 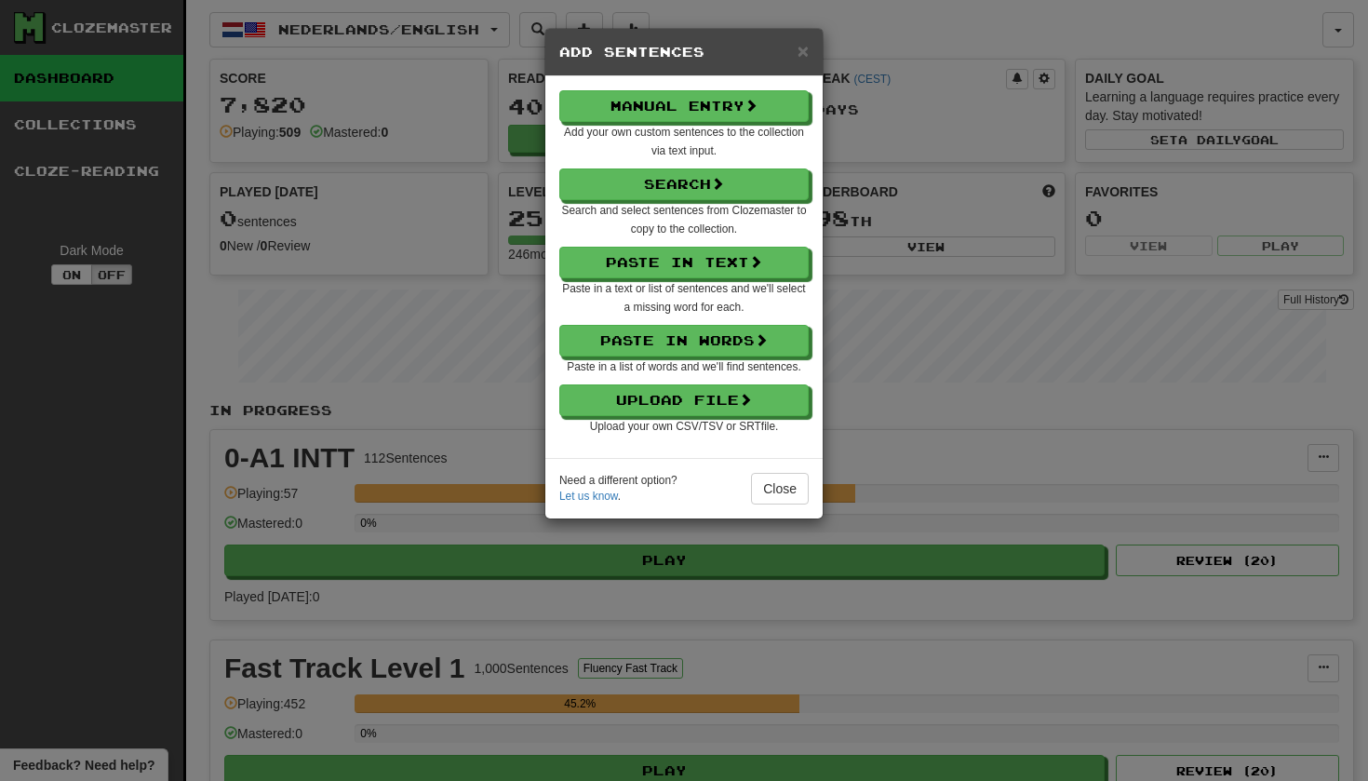 I want to click on small: Need a different option? ., so click(x=618, y=489).